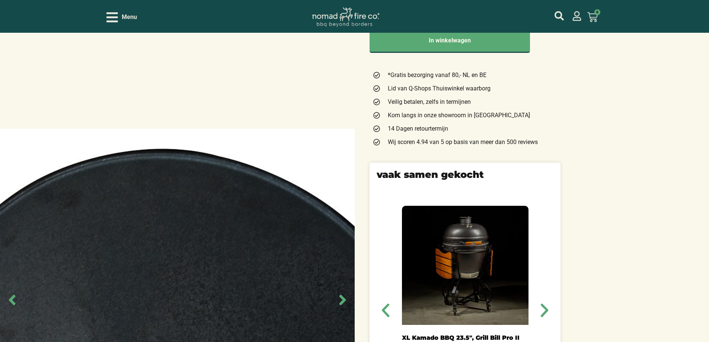  I want to click on span: Lid van Q-Shops Thuiswinkel waarborg, so click(438, 89).